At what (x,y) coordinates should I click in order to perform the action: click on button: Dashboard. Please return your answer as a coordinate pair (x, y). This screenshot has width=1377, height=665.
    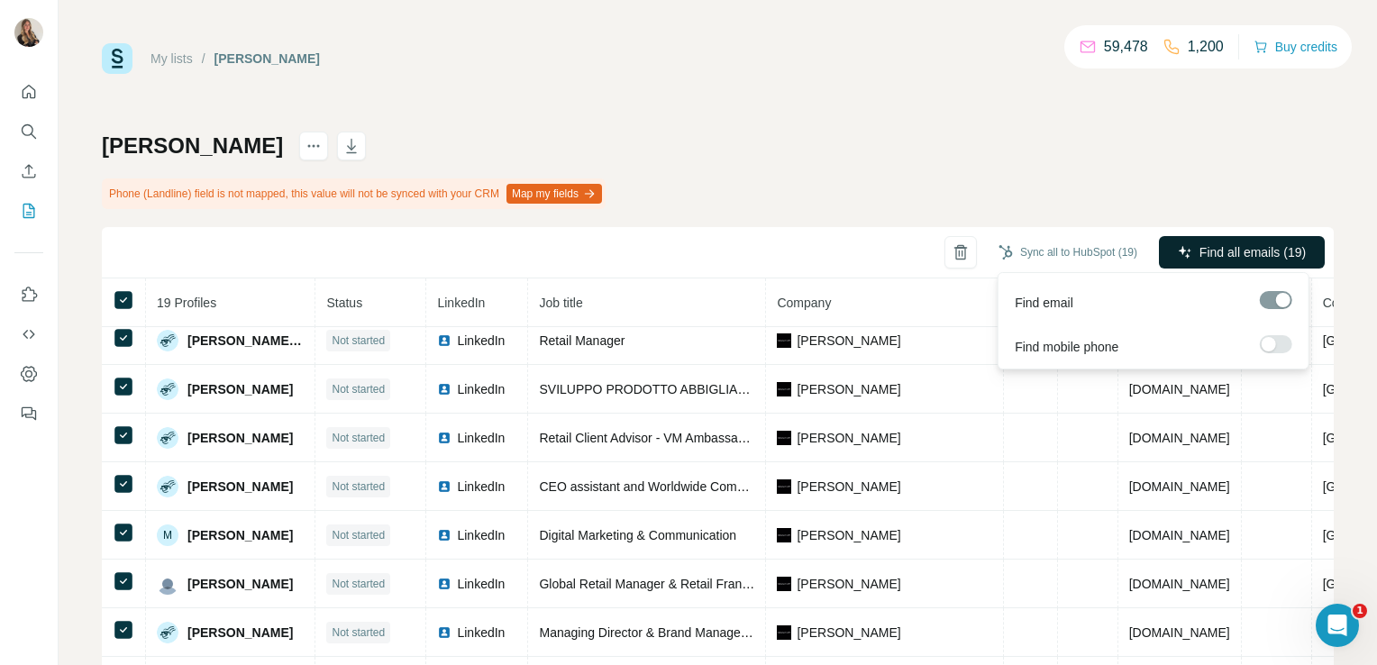
    Looking at the image, I should click on (29, 374).